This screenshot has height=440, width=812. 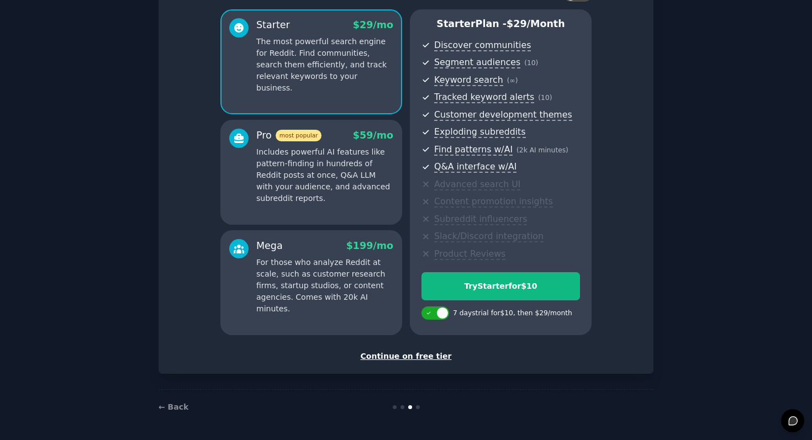 I want to click on span: Customer development themes, so click(x=503, y=115).